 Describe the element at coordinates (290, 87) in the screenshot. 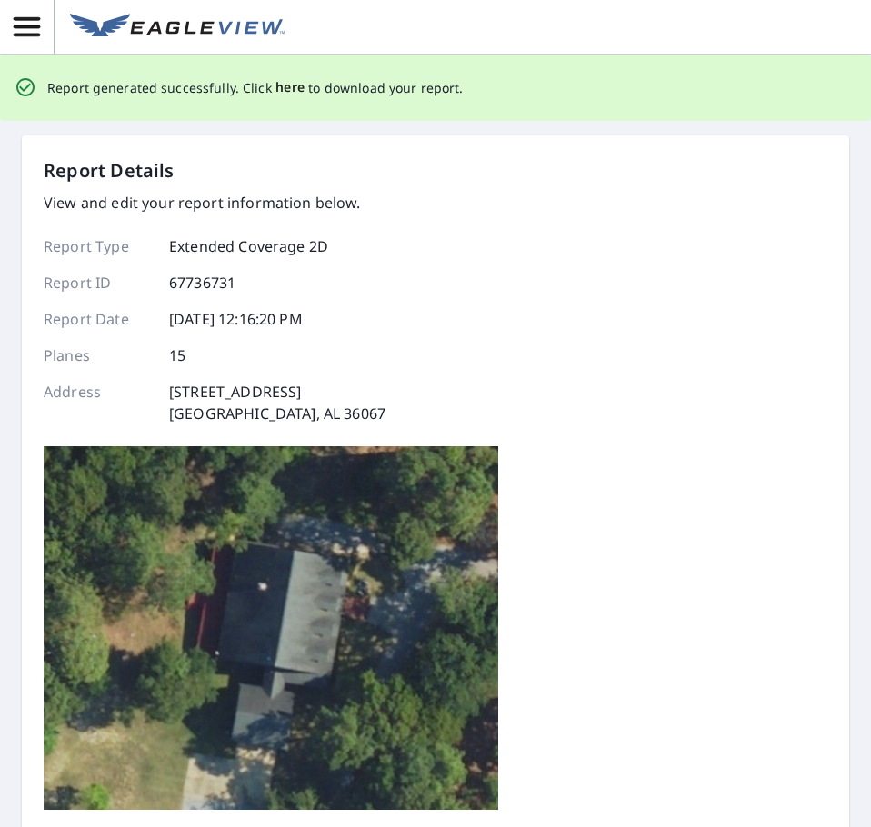

I see `button: here` at that location.